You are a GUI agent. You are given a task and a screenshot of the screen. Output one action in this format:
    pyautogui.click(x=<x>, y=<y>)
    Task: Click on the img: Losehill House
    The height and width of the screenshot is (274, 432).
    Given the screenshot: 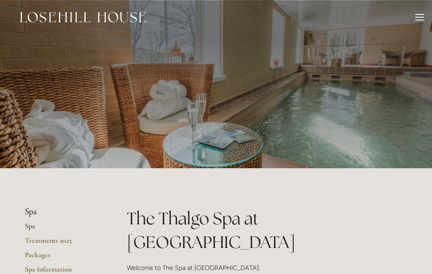 What is the action you would take?
    pyautogui.click(x=83, y=17)
    